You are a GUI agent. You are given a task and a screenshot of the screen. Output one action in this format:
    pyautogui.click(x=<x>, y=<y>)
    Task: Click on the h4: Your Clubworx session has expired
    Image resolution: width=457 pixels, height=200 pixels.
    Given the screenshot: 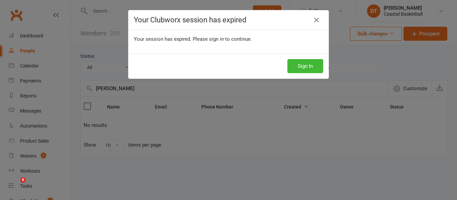 What is the action you would take?
    pyautogui.click(x=229, y=20)
    